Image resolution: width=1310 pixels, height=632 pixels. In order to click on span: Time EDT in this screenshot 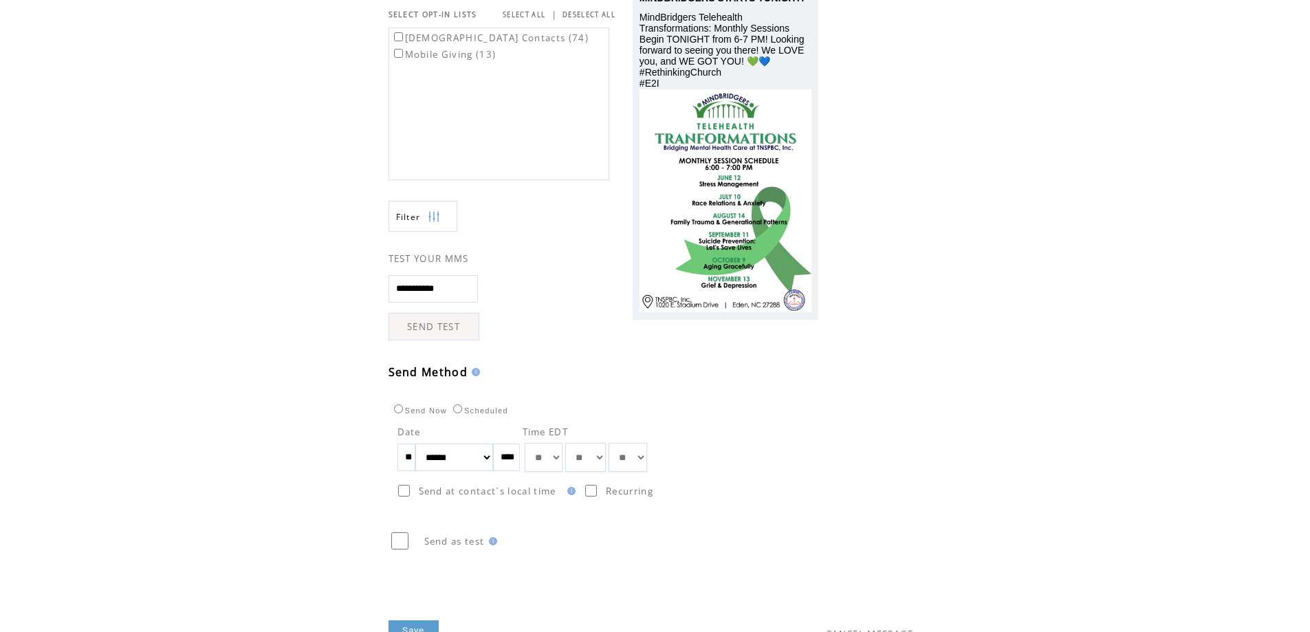, I will do `click(545, 432)`.